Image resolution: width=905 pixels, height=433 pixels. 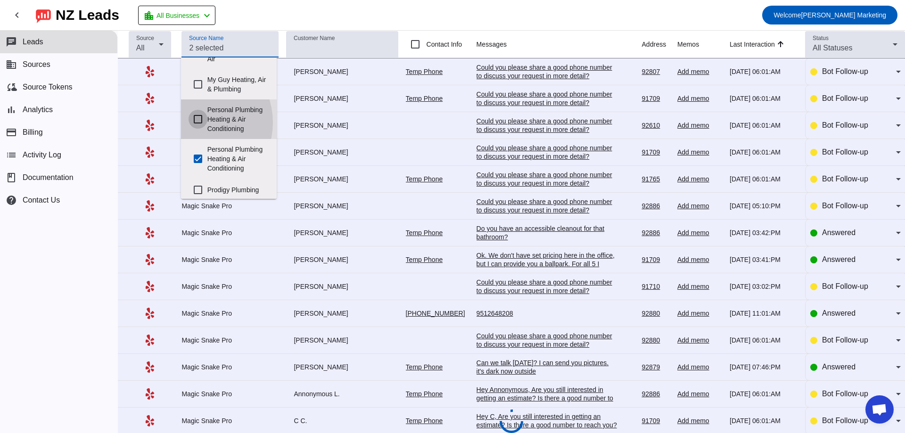 I want to click on th: Address, so click(x=660, y=44).